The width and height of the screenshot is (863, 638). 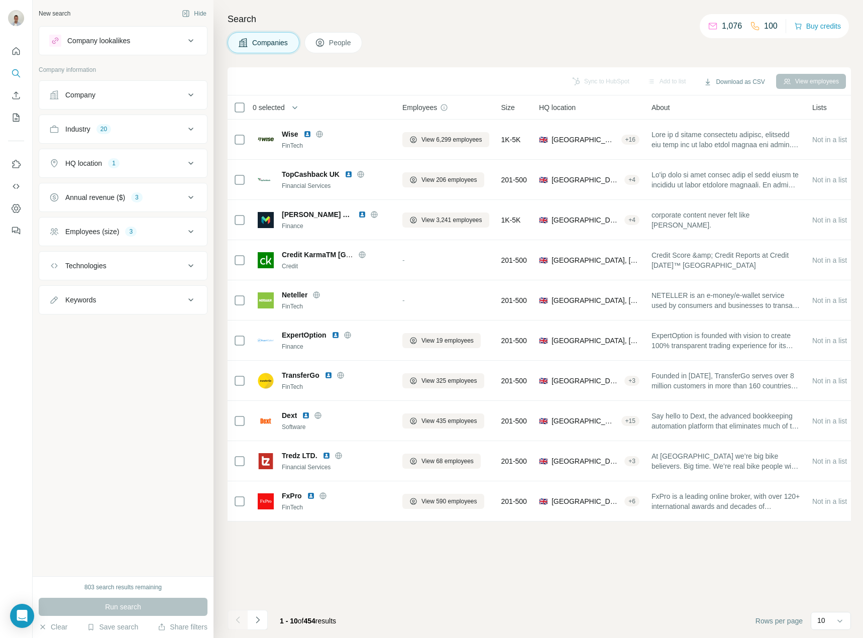 I want to click on span: 0 selected, so click(x=269, y=108).